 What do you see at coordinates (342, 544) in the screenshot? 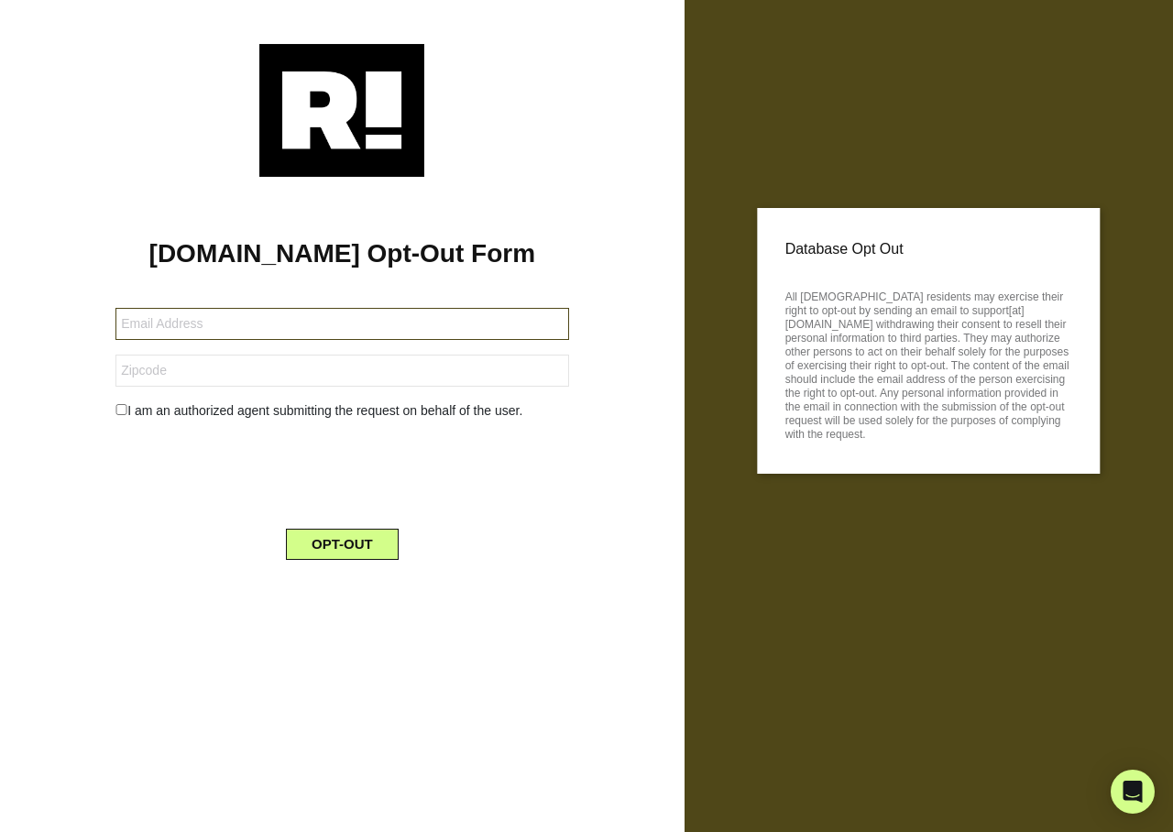
I see `button: OPT-OUT` at bounding box center [342, 544].